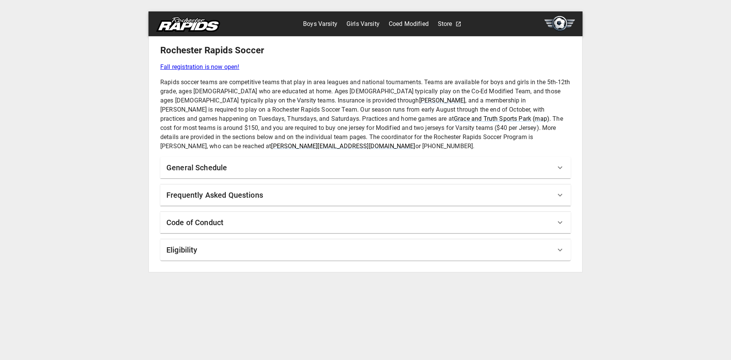 Image resolution: width=731 pixels, height=360 pixels. I want to click on a: Girls Varsity, so click(363, 24).